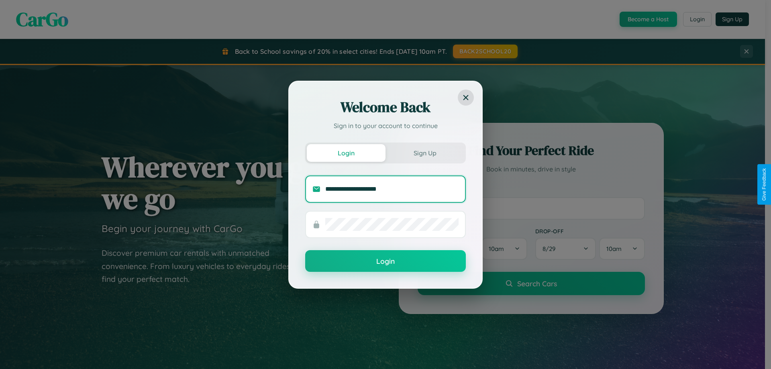 The image size is (771, 369). I want to click on button: Sign Up, so click(425, 153).